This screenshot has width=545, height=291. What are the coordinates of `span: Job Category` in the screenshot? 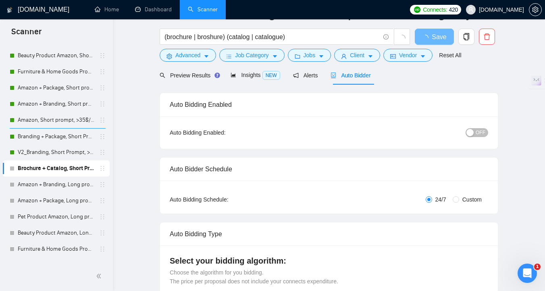 It's located at (251, 55).